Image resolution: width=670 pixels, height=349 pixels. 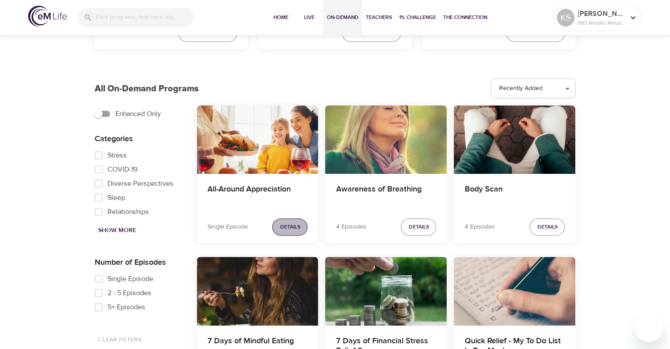 What do you see at coordinates (130, 293) in the screenshot?
I see `span: 2 - 5 Episodes` at bounding box center [130, 293].